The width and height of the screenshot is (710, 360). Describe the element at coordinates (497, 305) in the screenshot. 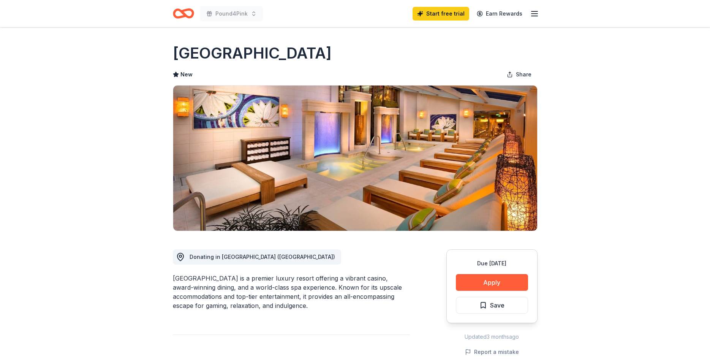

I see `span: Save` at that location.